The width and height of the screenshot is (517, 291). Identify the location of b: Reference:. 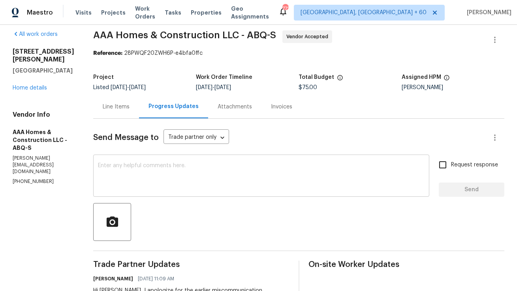
(108, 53).